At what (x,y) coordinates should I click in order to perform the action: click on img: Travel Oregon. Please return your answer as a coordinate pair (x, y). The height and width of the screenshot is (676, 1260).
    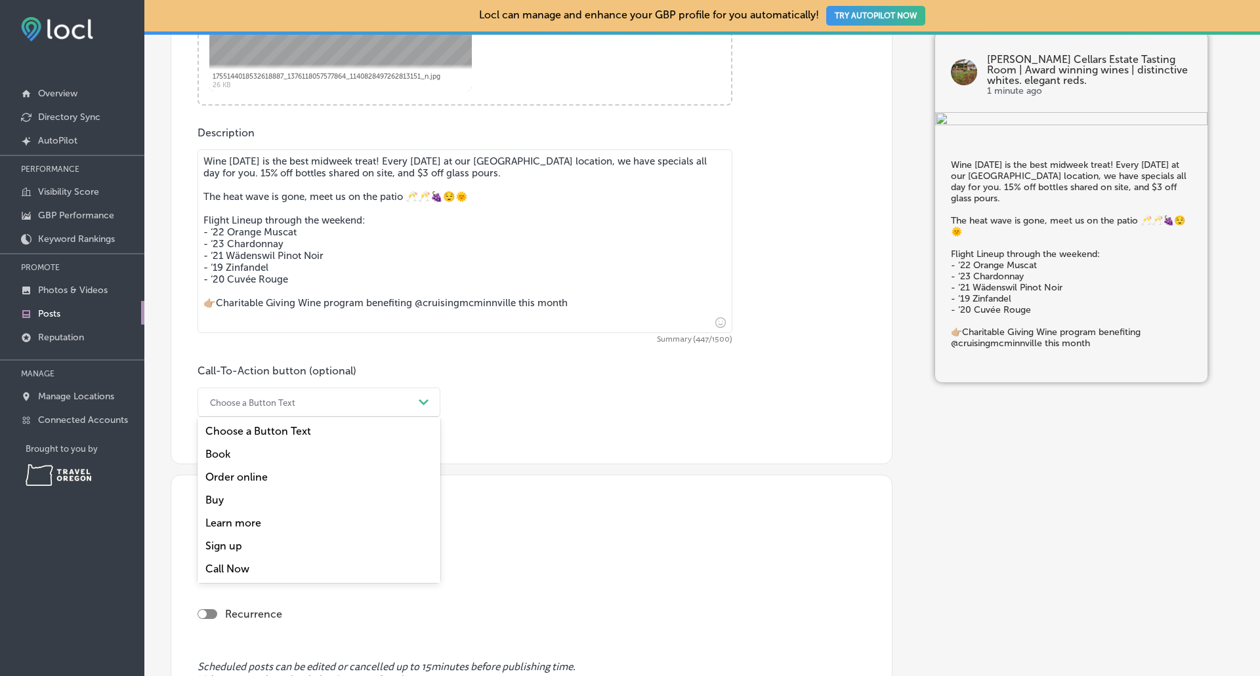
    Looking at the image, I should click on (58, 475).